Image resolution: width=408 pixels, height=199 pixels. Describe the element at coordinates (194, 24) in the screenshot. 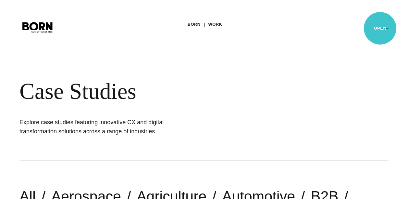

I see `a: BORN` at that location.